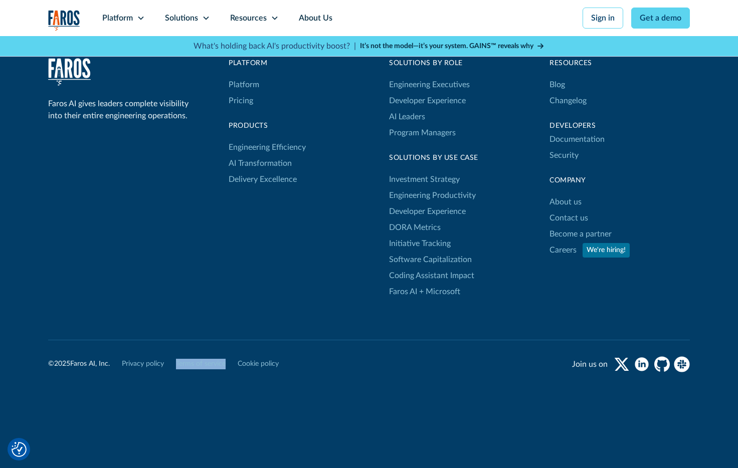 The width and height of the screenshot is (738, 468). What do you see at coordinates (619, 180) in the screenshot?
I see `div: Company` at bounding box center [619, 180].